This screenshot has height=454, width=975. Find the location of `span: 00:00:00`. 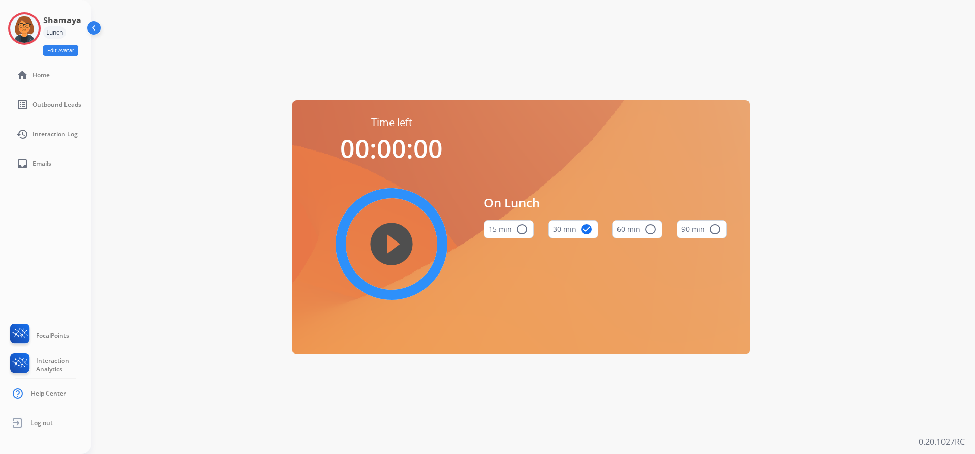

span: 00:00:00 is located at coordinates (392, 148).